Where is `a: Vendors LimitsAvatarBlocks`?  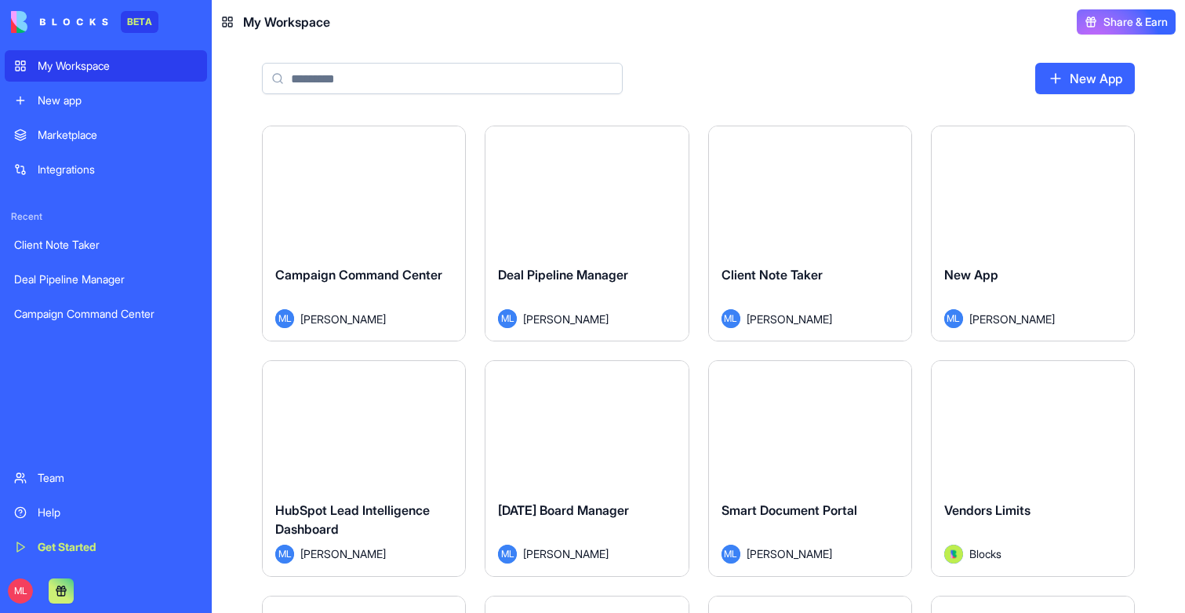
a: Vendors LimitsAvatarBlocks is located at coordinates (1033, 468).